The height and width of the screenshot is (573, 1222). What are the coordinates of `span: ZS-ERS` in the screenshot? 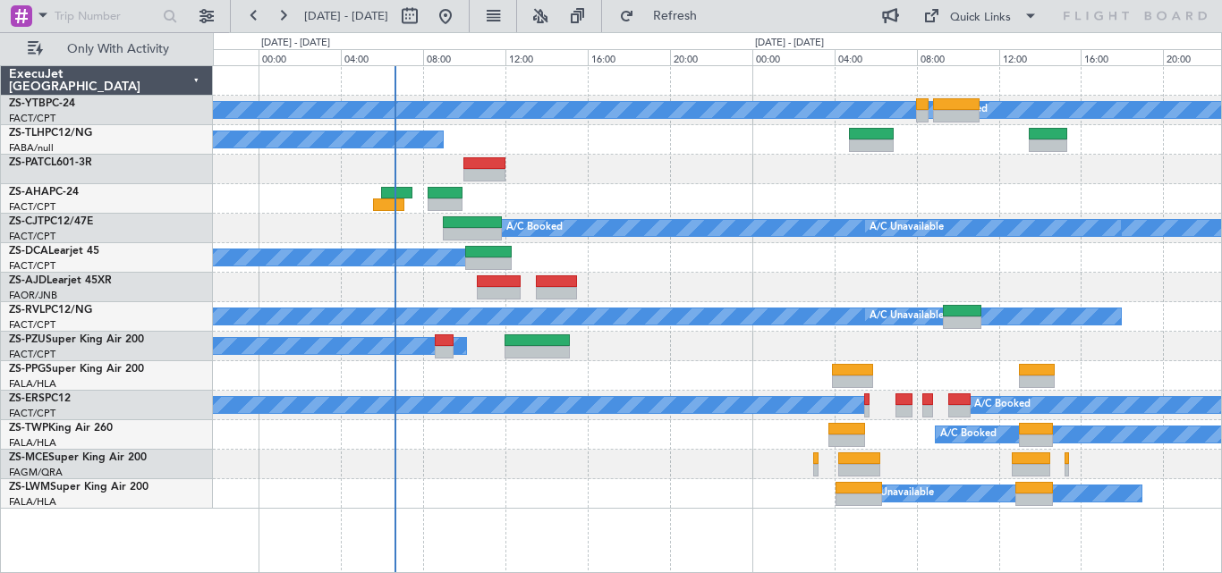 It's located at (27, 399).